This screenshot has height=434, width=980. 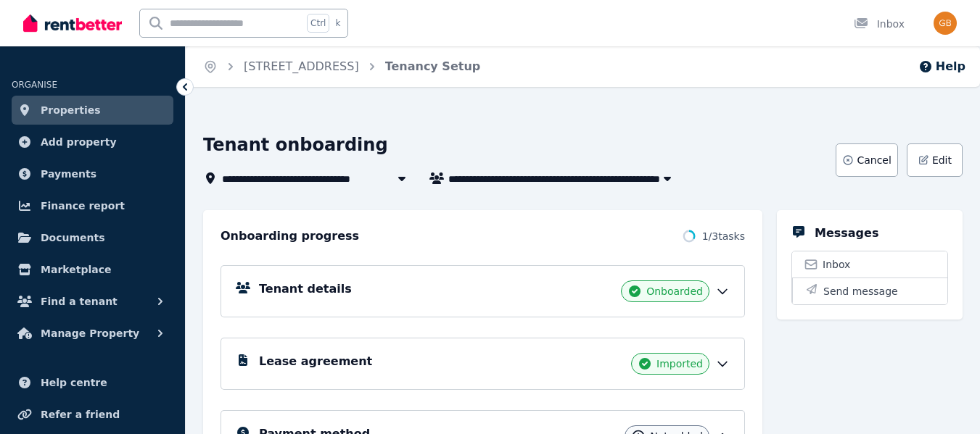 What do you see at coordinates (92, 415) in the screenshot?
I see `a: Refer a friend` at bounding box center [92, 415].